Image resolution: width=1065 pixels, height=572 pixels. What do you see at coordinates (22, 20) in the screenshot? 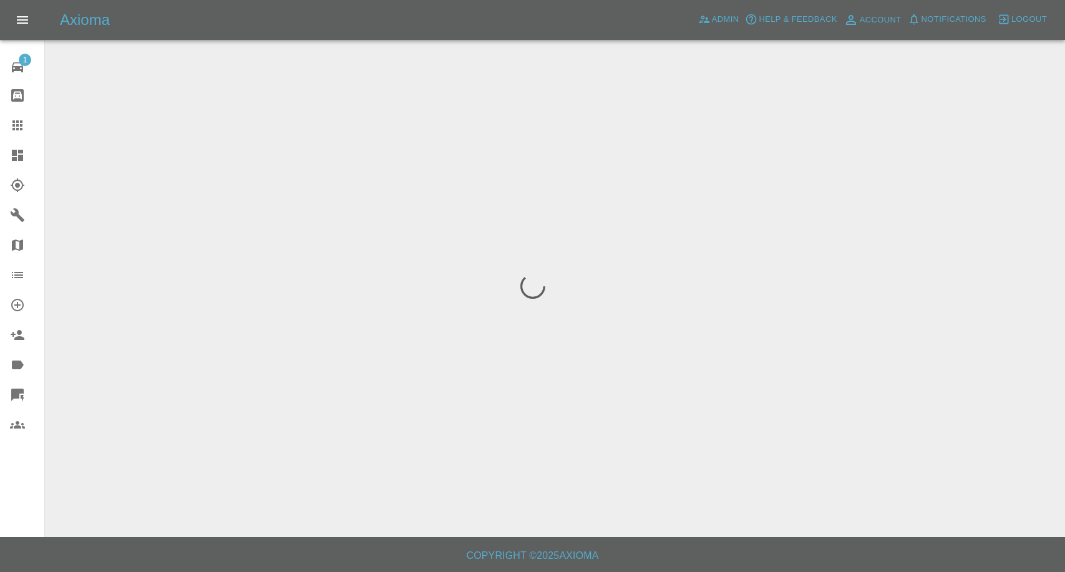
I see `button: Open drawer` at bounding box center [22, 20].